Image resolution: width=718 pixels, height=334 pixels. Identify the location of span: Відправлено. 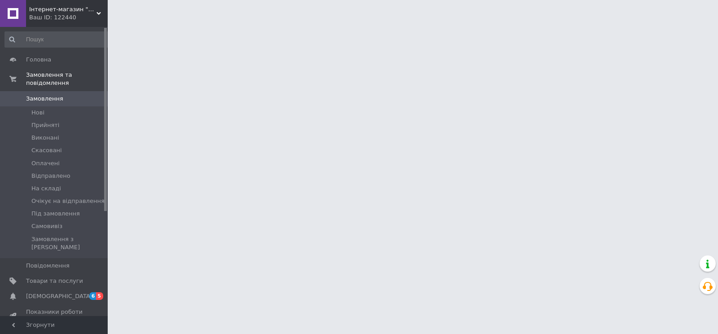
(51, 176).